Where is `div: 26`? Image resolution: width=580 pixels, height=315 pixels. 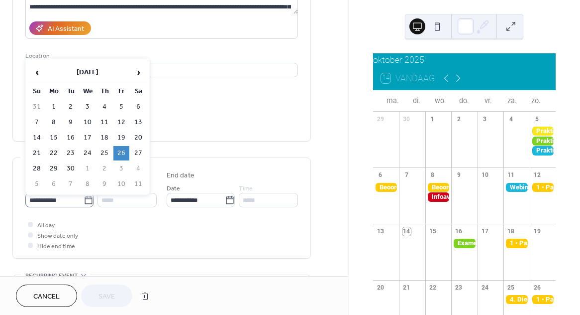
div: 26 is located at coordinates (537, 287).